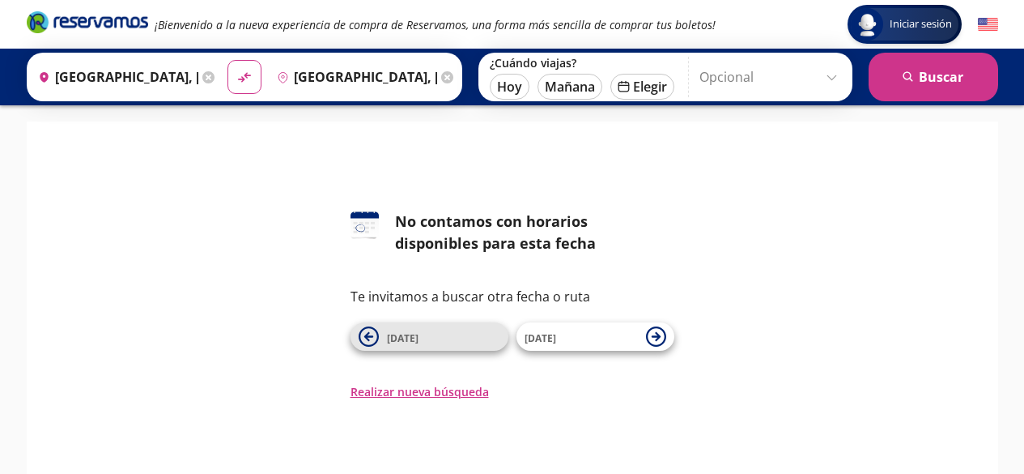 This screenshot has width=1024, height=474. What do you see at coordinates (87, 24) in the screenshot?
I see `a: Brand Logo` at bounding box center [87, 24].